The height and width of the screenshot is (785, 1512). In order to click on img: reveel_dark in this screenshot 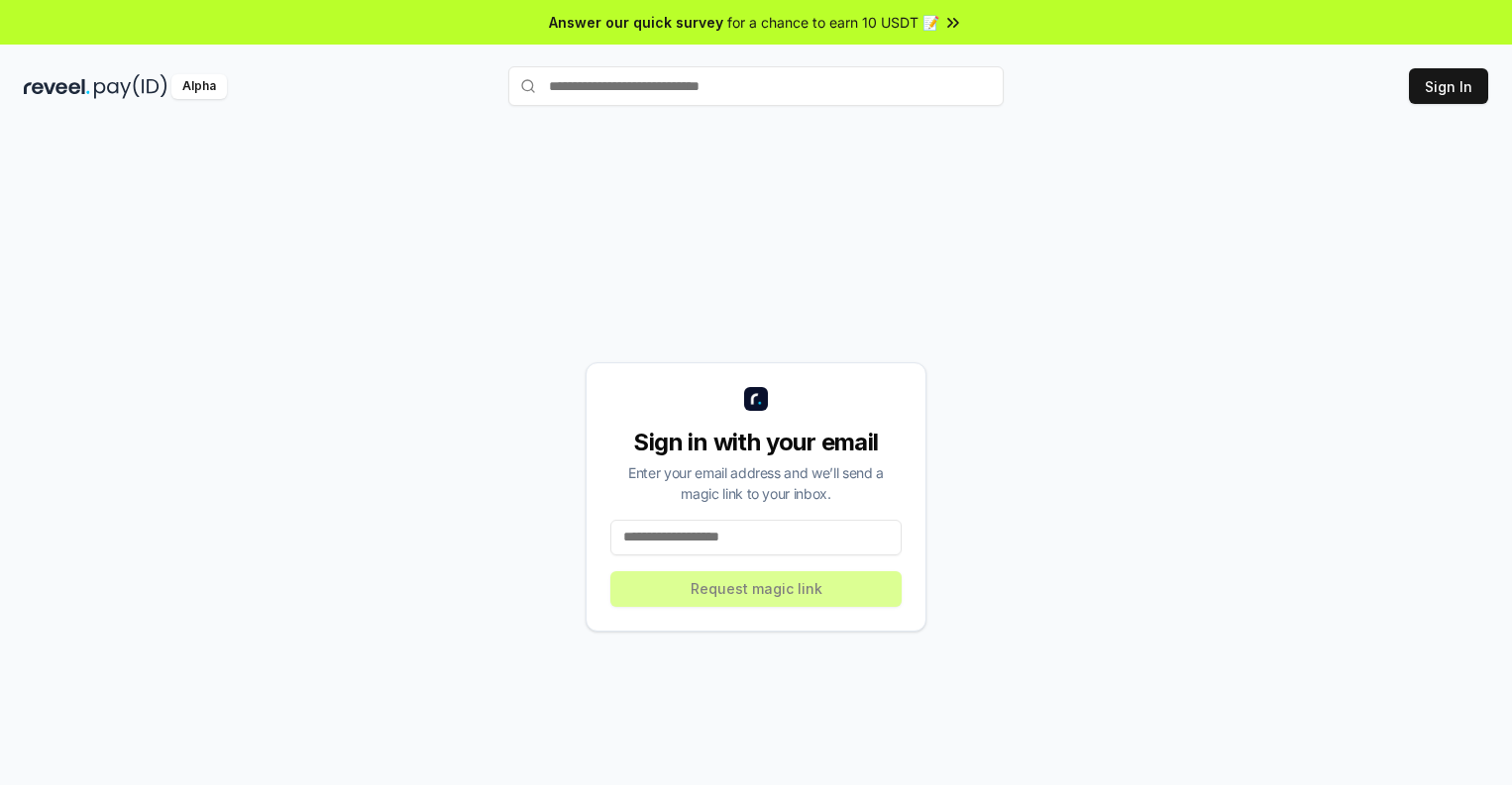, I will do `click(57, 87)`.